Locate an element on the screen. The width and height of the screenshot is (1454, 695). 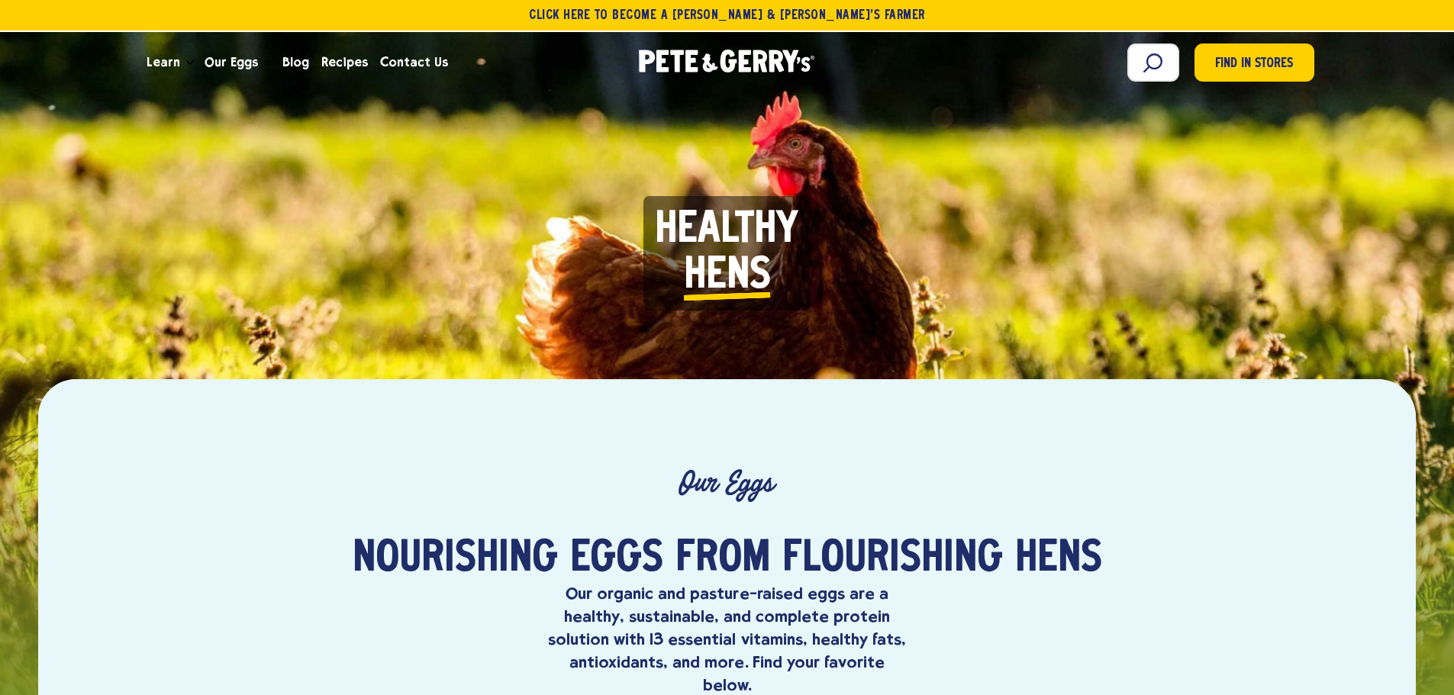
a: Blog is located at coordinates (295, 63).